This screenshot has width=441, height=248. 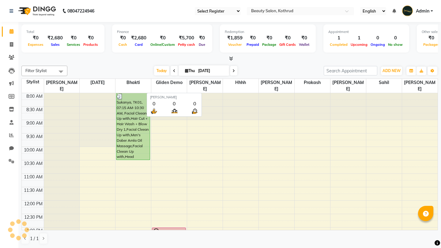 What do you see at coordinates (162, 45) in the screenshot?
I see `span: Online/Custom` at bounding box center [162, 45].